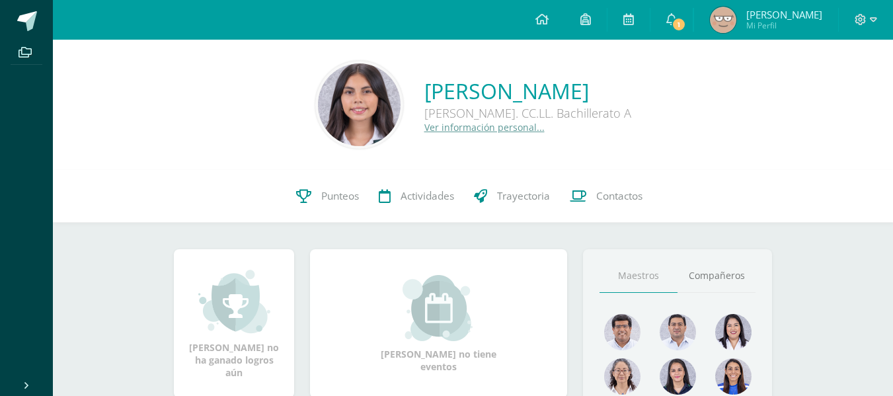 Image resolution: width=893 pixels, height=396 pixels. Describe the element at coordinates (622, 376) in the screenshot. I see `img: 0e5799bef7dad198813e0c5f14ac62f9.png` at that location.